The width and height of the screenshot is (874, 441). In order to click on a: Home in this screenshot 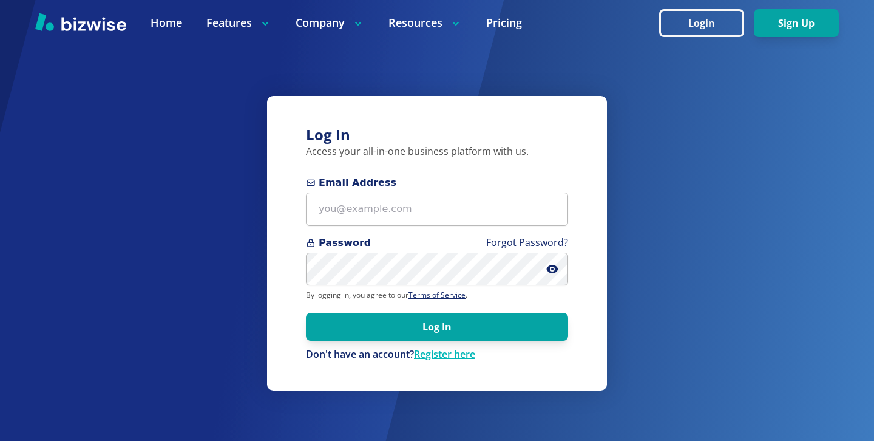, I will do `click(166, 22)`.